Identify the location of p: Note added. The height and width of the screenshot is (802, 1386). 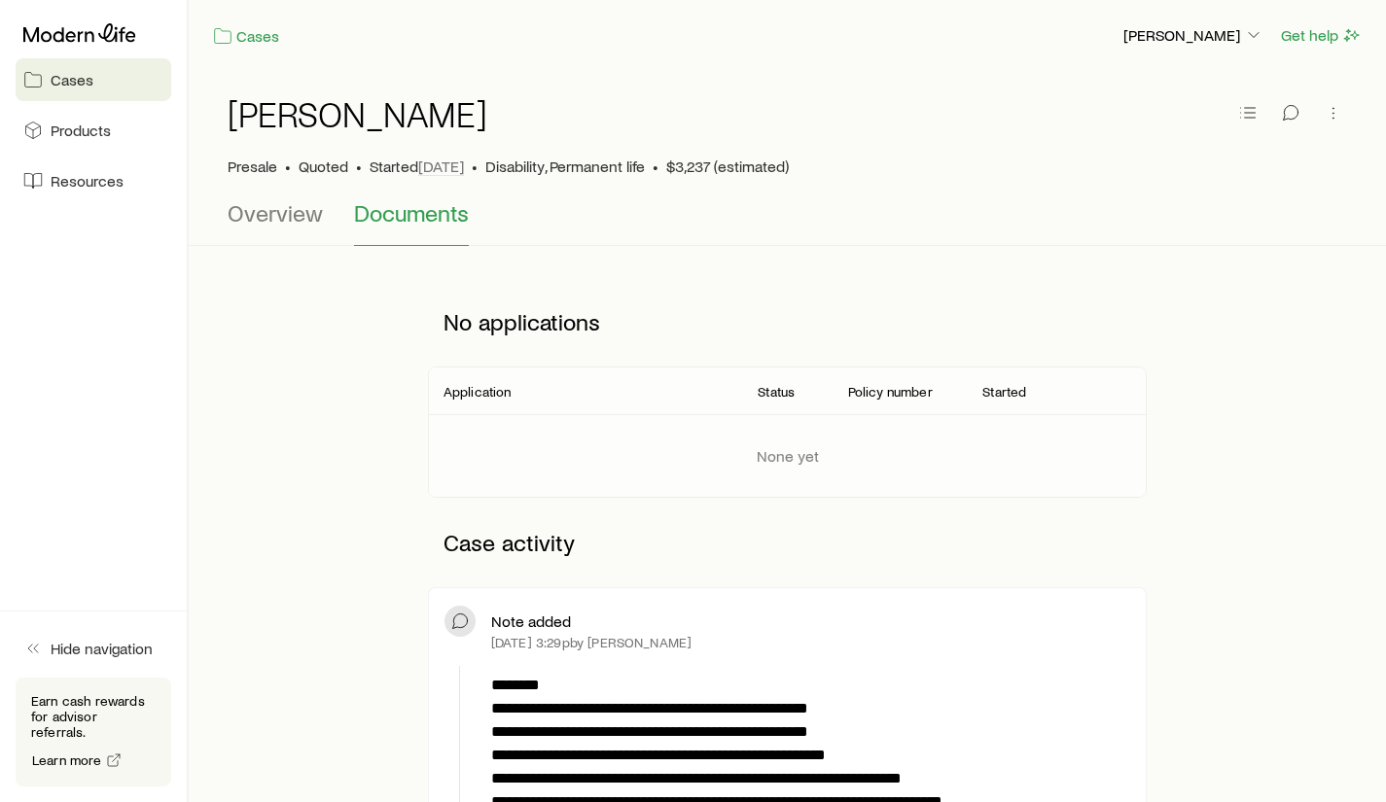
(531, 622).